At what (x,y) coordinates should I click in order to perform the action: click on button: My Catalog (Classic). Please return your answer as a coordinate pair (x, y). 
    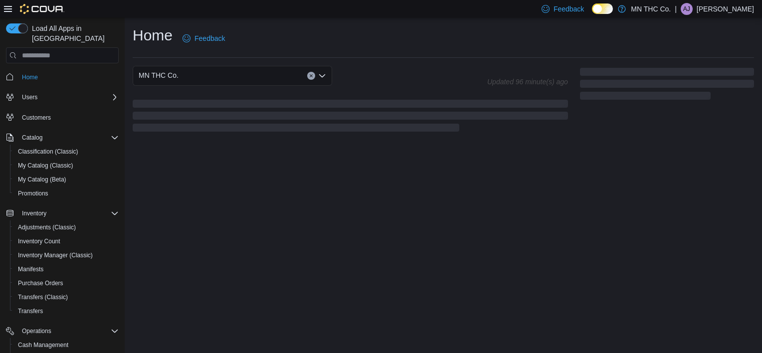
    Looking at the image, I should click on (66, 166).